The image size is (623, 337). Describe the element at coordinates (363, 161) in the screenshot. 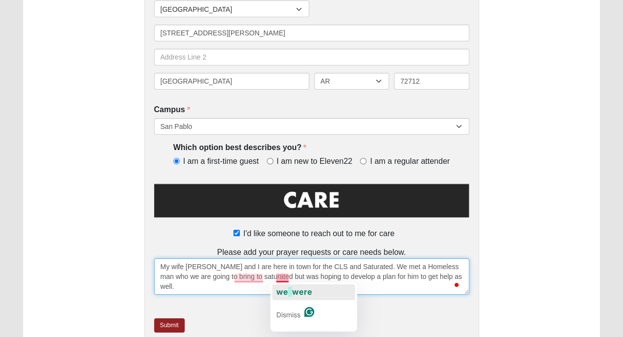

I see `input: I am a regular attender` at that location.